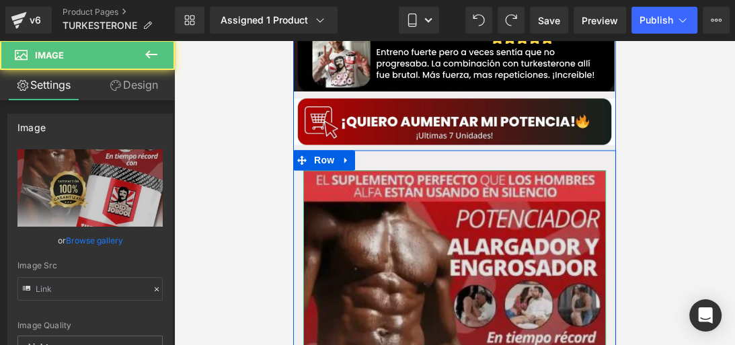 The image size is (735, 345). I want to click on div: Image, so click(32, 124).